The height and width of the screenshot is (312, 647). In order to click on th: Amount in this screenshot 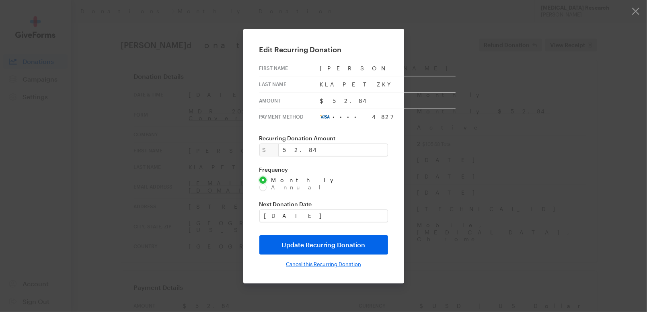, I will do `click(290, 101)`.